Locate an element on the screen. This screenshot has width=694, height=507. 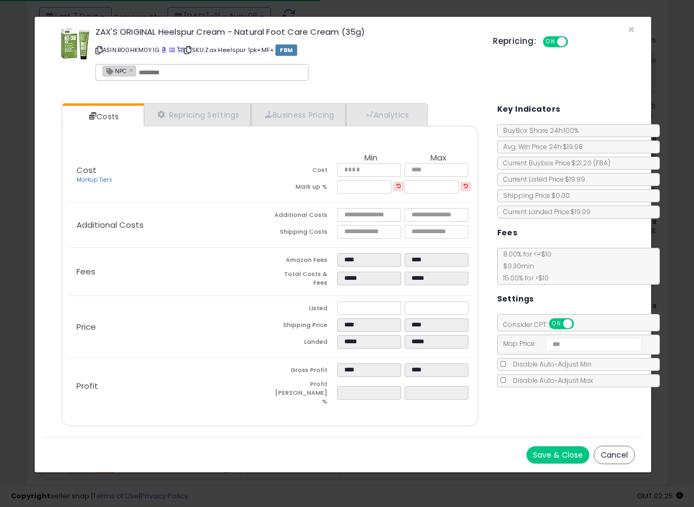
span: BuyBox Share 24h: 100% is located at coordinates (538, 130).